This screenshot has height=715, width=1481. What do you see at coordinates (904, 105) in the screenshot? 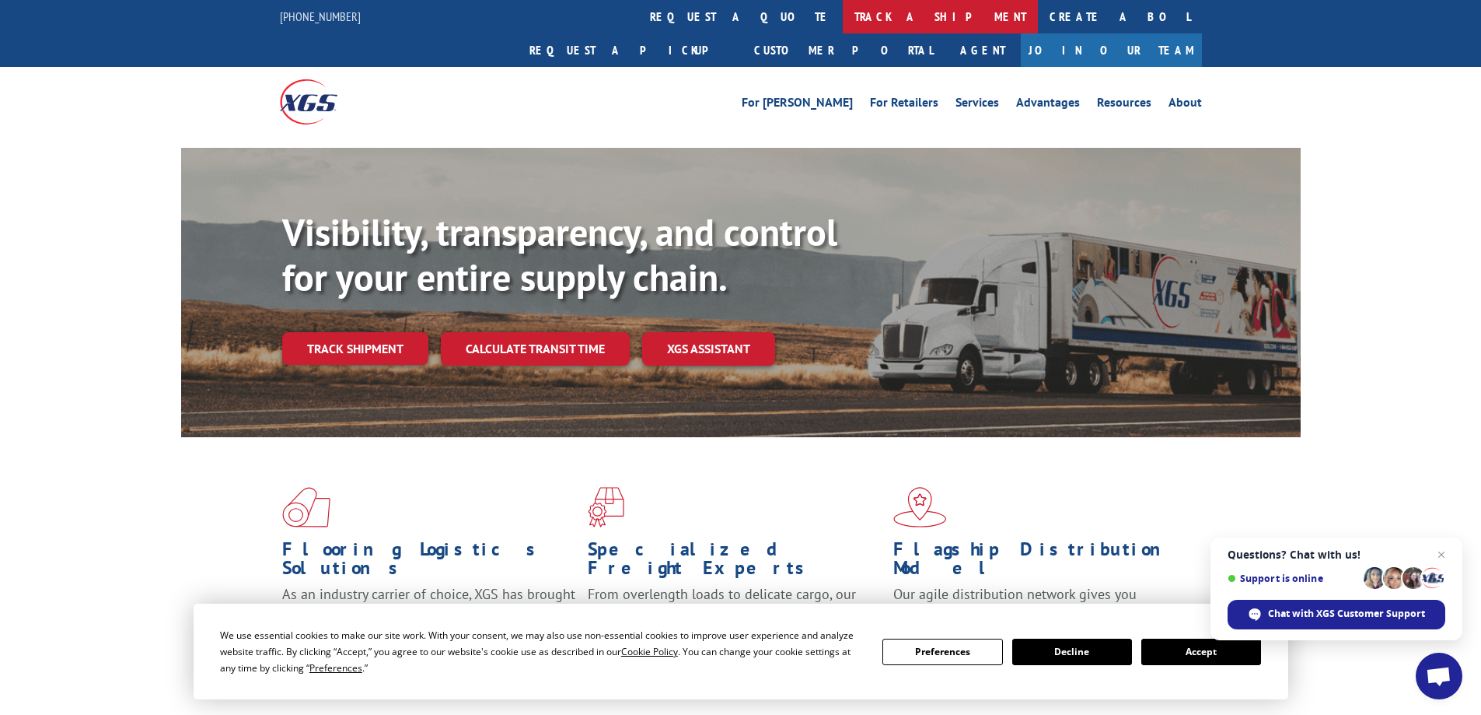
I see `a: For Retailers` at bounding box center [904, 105].